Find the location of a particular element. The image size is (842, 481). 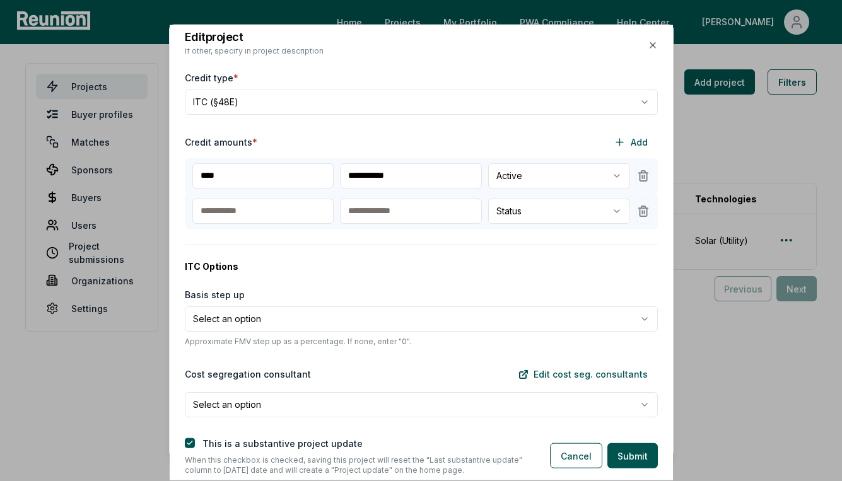

button: Submit is located at coordinates (632, 456).